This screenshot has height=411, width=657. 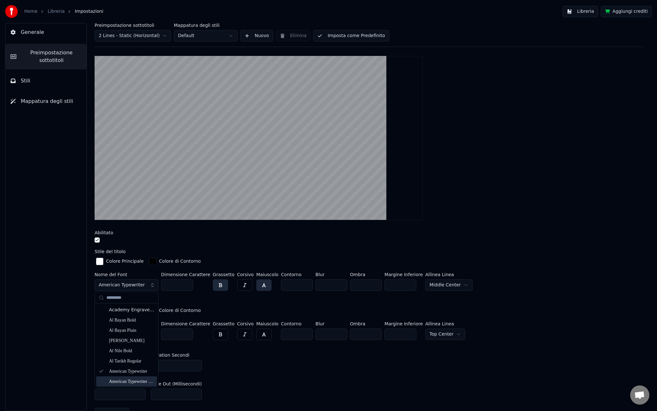 What do you see at coordinates (46, 57) in the screenshot?
I see `button: Preimpostazione sottotitoli` at bounding box center [46, 57].